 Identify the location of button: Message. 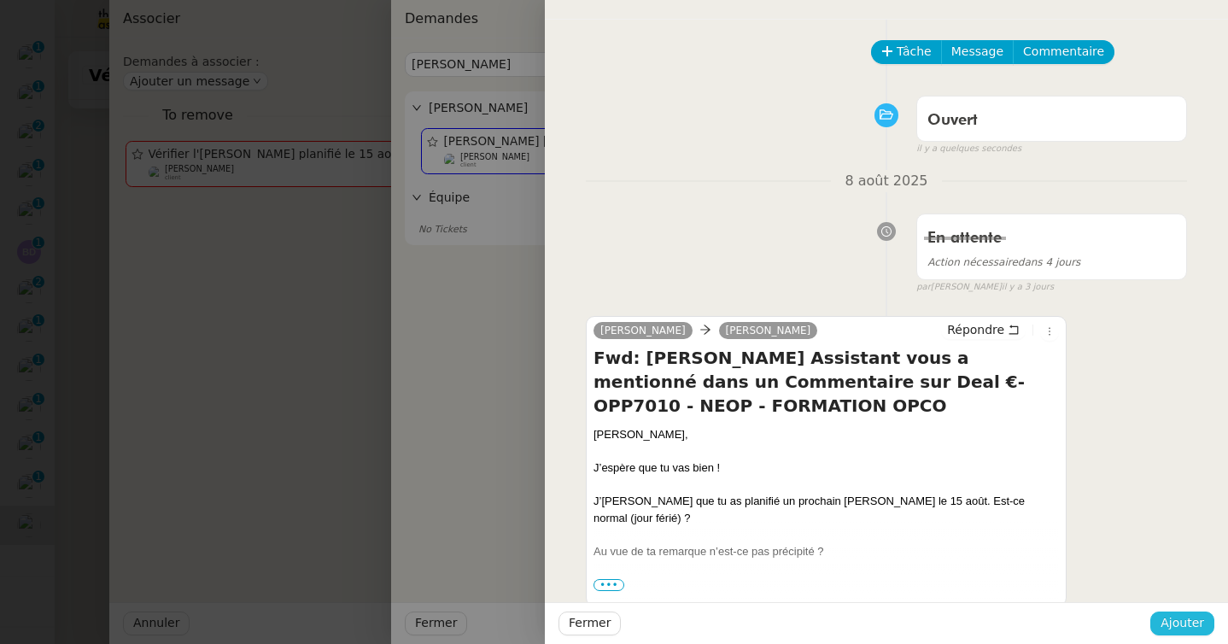
(977, 52).